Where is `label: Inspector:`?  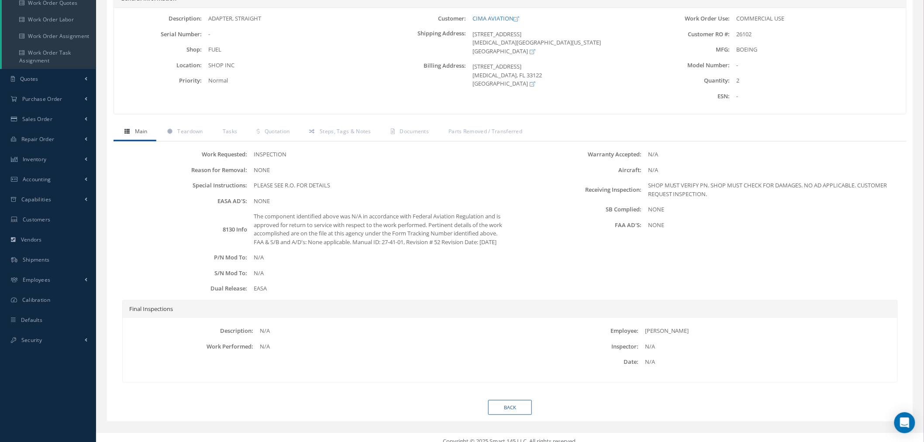 label: Inspector: is located at coordinates (574, 346).